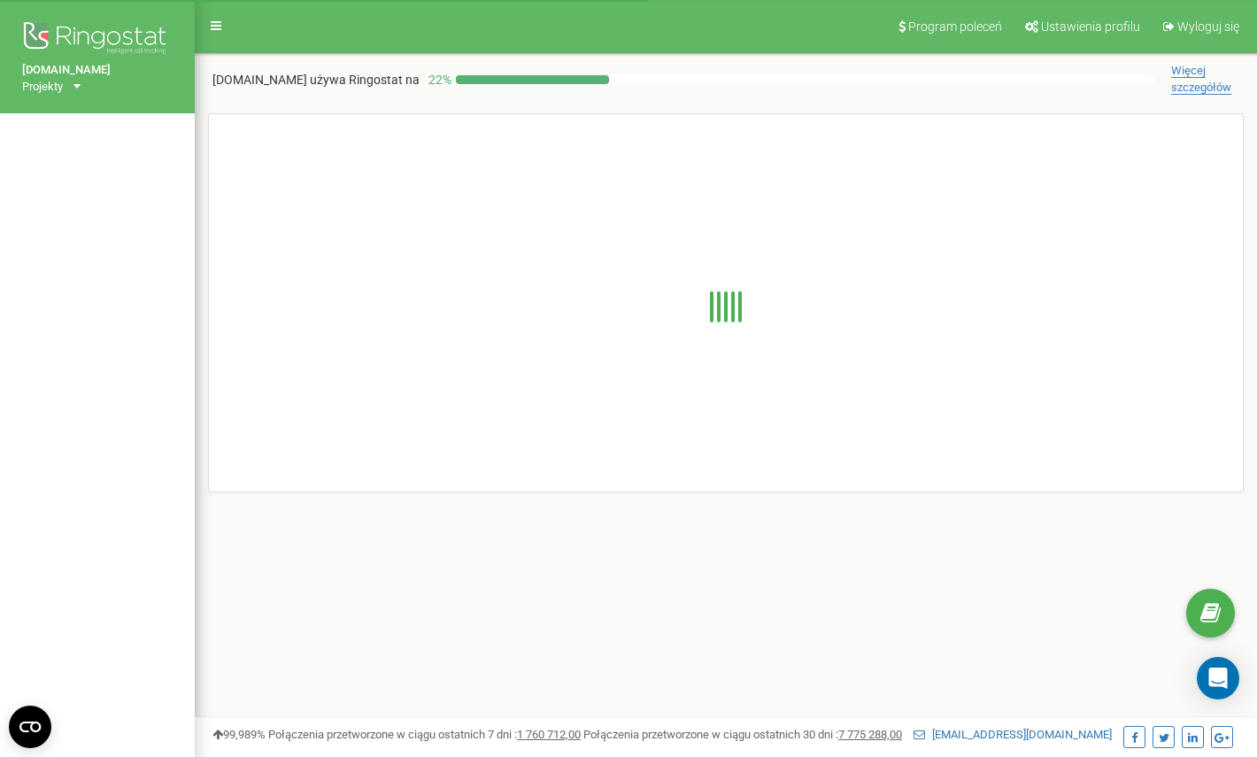 The height and width of the screenshot is (757, 1257). I want to click on div: Open Intercom Messenger, so click(1218, 678).